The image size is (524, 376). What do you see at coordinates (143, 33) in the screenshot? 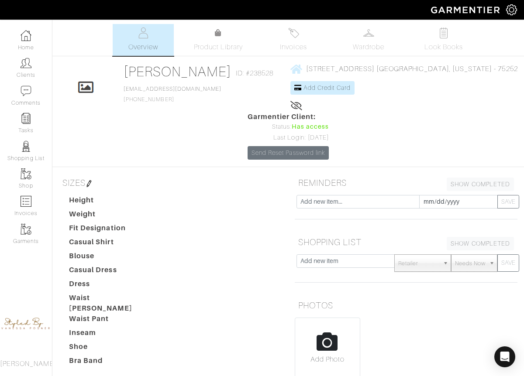
I see `img: basicinfo-40fd8af6dae0f16599ec9e87c0ef1c0a1fdea2edbe929e3d69a839185d80c458.svg` at bounding box center [143, 33].